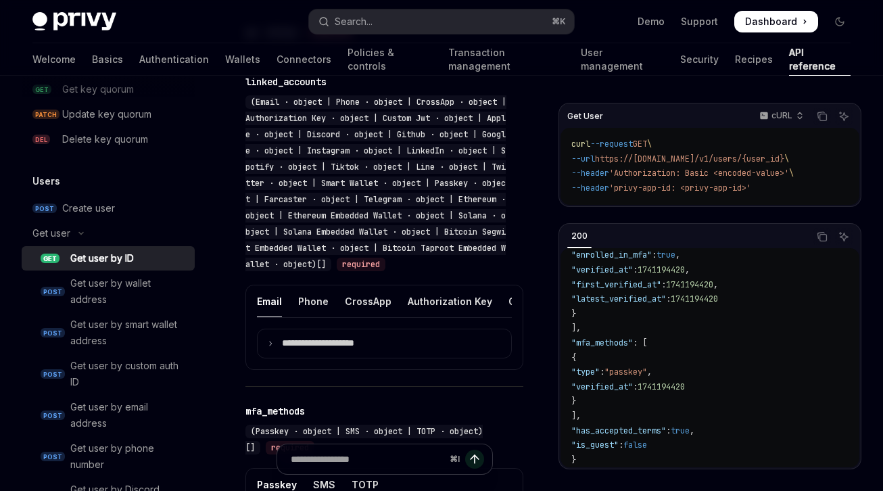 This screenshot has width=883, height=491. I want to click on a: POSTGet user by phone number, so click(108, 456).